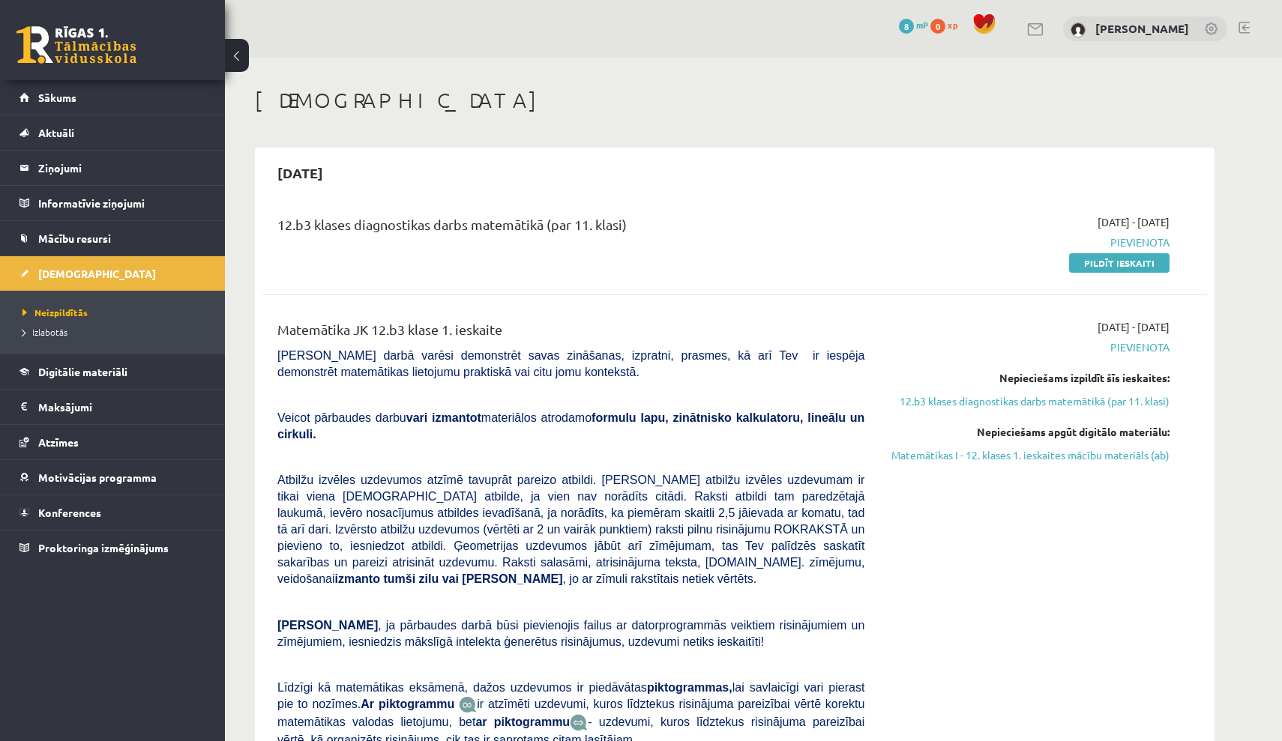  I want to click on b: ar piktogrammu, so click(523, 722).